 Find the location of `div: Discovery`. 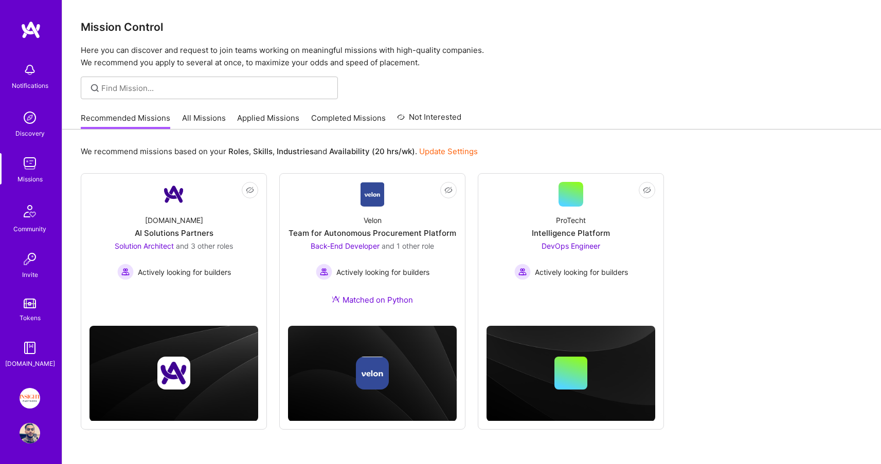

div: Discovery is located at coordinates (30, 133).